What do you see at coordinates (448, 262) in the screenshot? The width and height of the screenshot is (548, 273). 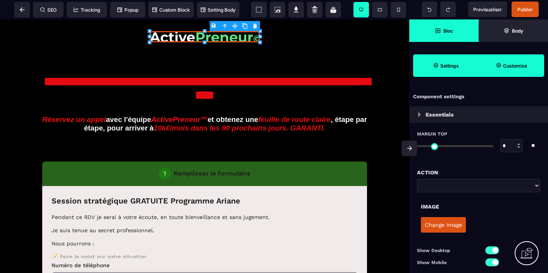 I see `p: Show Mobile` at bounding box center [448, 262].